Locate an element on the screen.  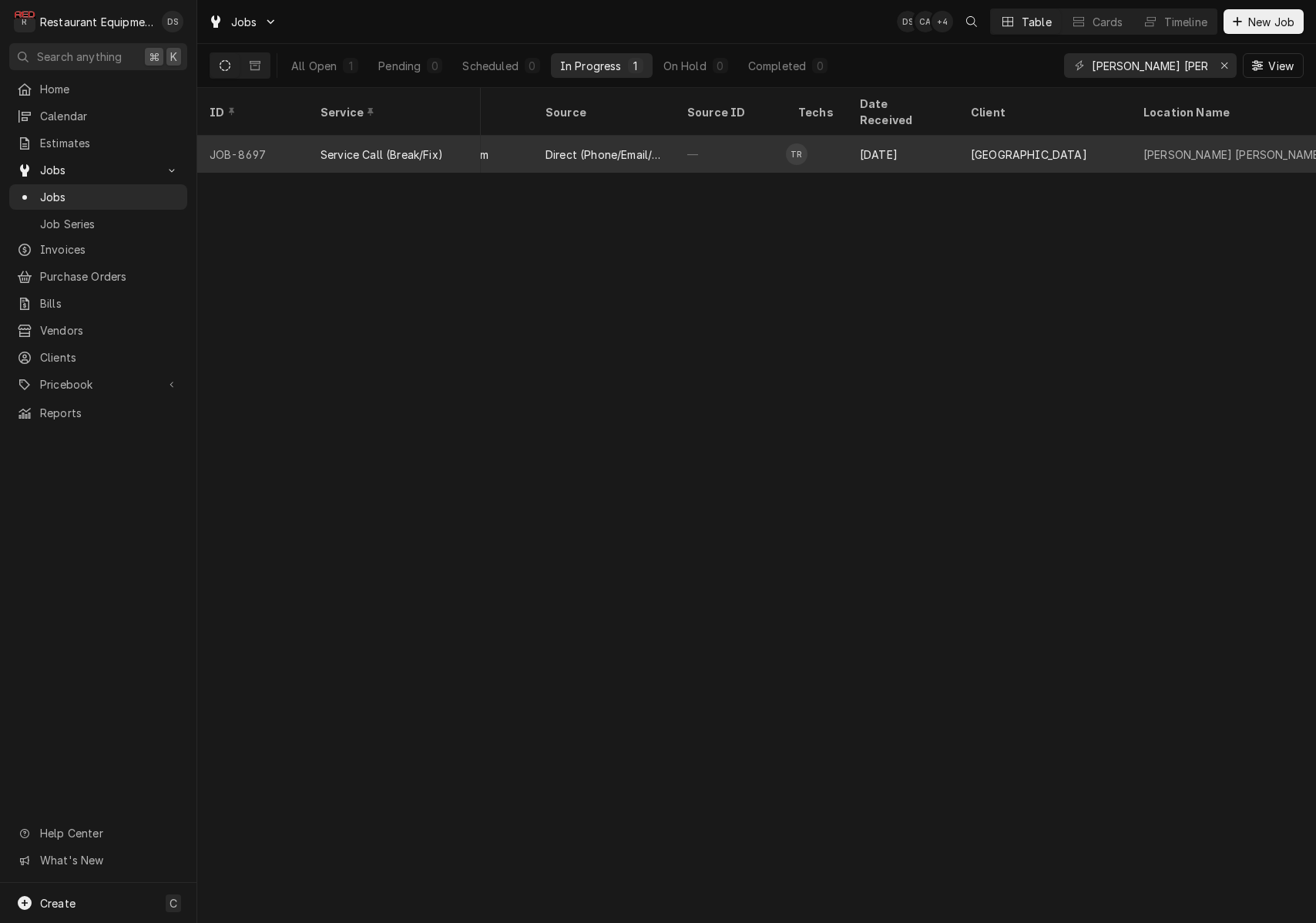
a: Estimates is located at coordinates (98, 143).